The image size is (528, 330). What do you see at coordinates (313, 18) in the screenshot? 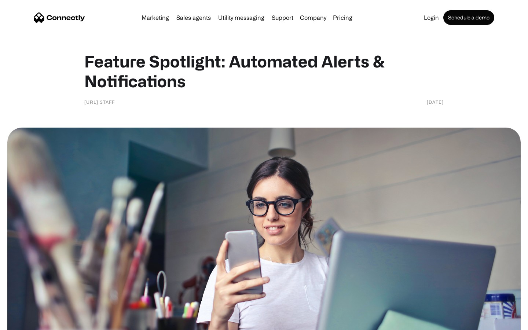
I see `div: Company` at bounding box center [313, 18].